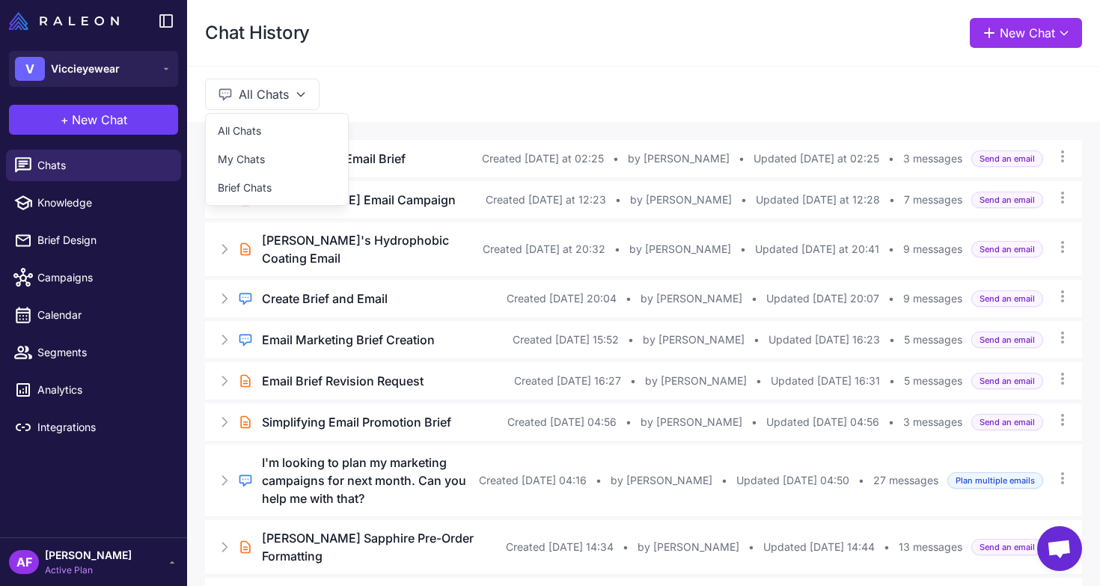 Image resolution: width=1100 pixels, height=586 pixels. What do you see at coordinates (103, 315) in the screenshot?
I see `span: Calendar` at bounding box center [103, 315].